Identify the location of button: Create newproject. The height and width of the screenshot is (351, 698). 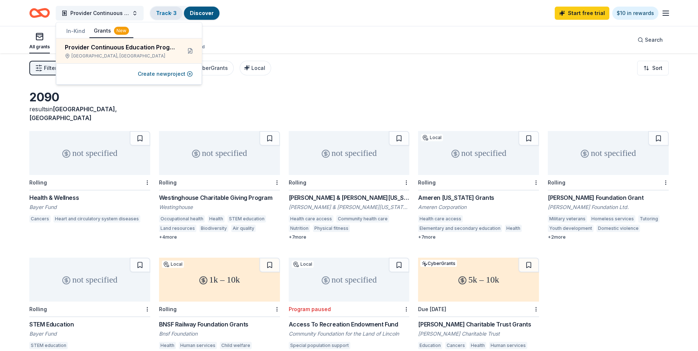
(165, 74).